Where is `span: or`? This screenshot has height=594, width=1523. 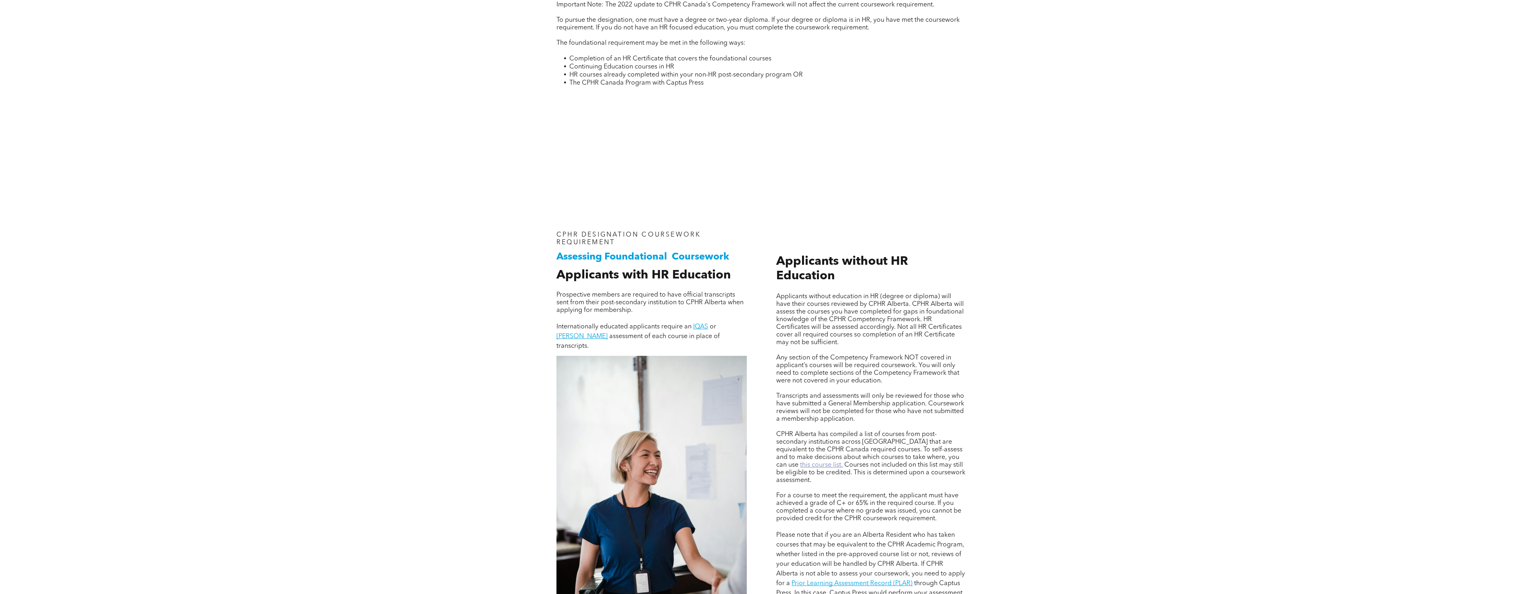
span: or is located at coordinates (713, 327).